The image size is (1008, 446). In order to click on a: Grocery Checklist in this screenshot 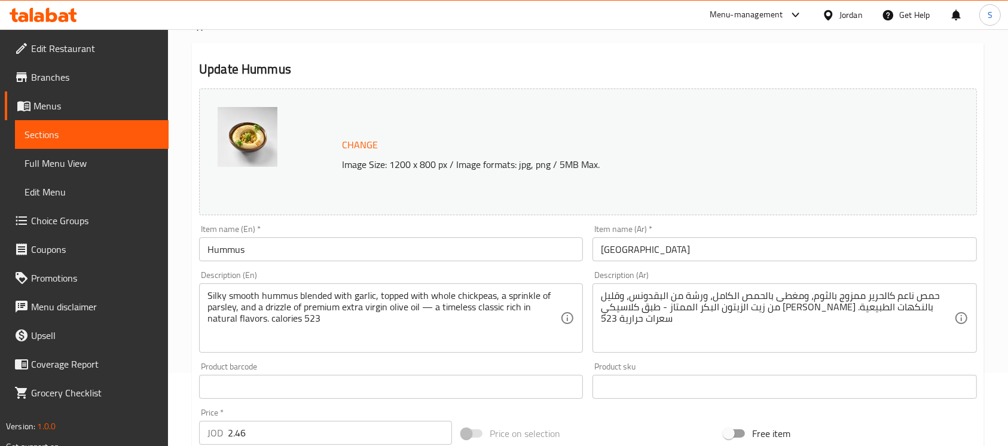, I will do `click(87, 393)`.